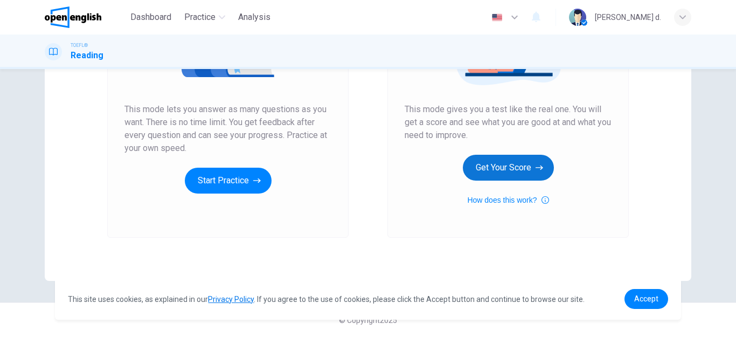 Image resolution: width=736 pixels, height=337 pixels. I want to click on a: Dashboard, so click(151, 17).